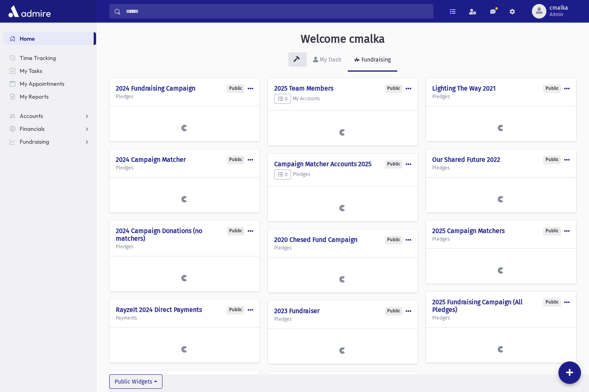 Image resolution: width=589 pixels, height=392 pixels. What do you see at coordinates (330, 60) in the screenshot?
I see `div: My Dash` at bounding box center [330, 60].